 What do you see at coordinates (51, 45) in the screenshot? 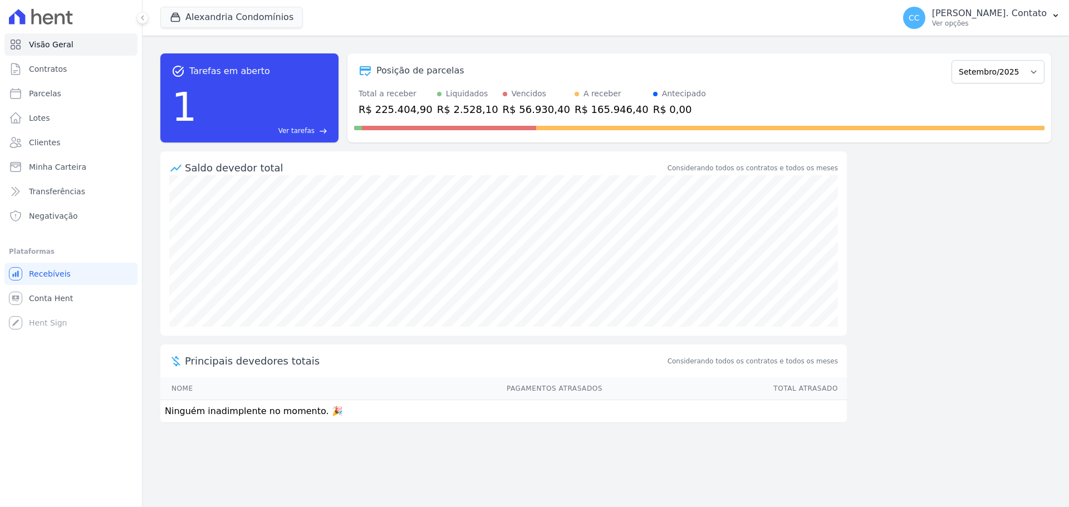
I see `span: Visão Geral` at bounding box center [51, 45].